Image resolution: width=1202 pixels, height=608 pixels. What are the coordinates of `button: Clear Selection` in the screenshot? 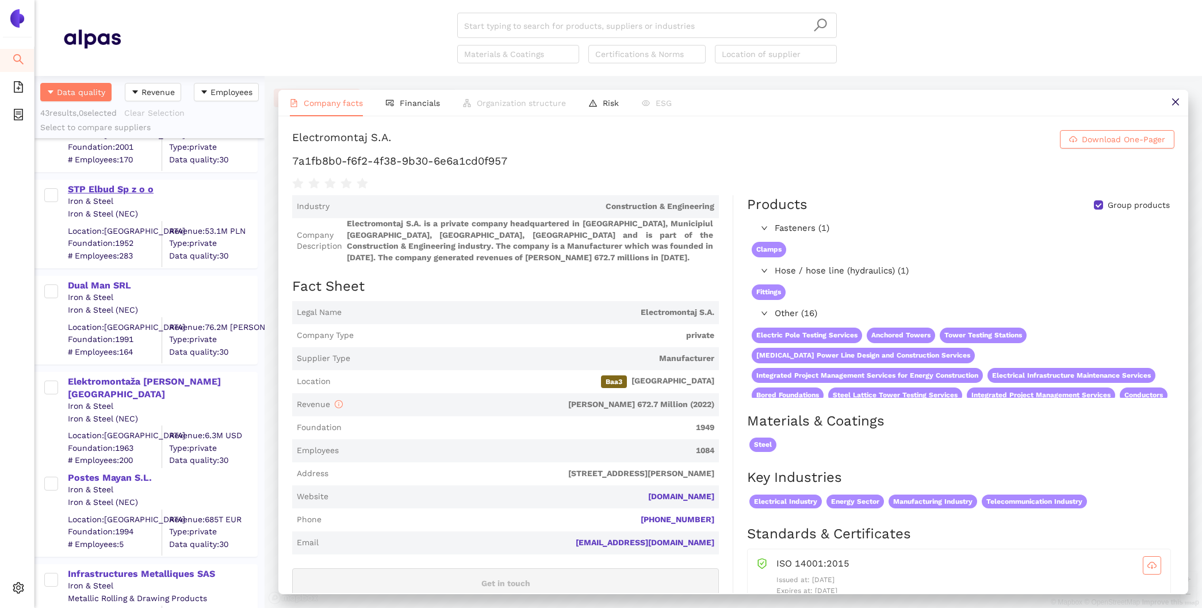 It's located at (158, 113).